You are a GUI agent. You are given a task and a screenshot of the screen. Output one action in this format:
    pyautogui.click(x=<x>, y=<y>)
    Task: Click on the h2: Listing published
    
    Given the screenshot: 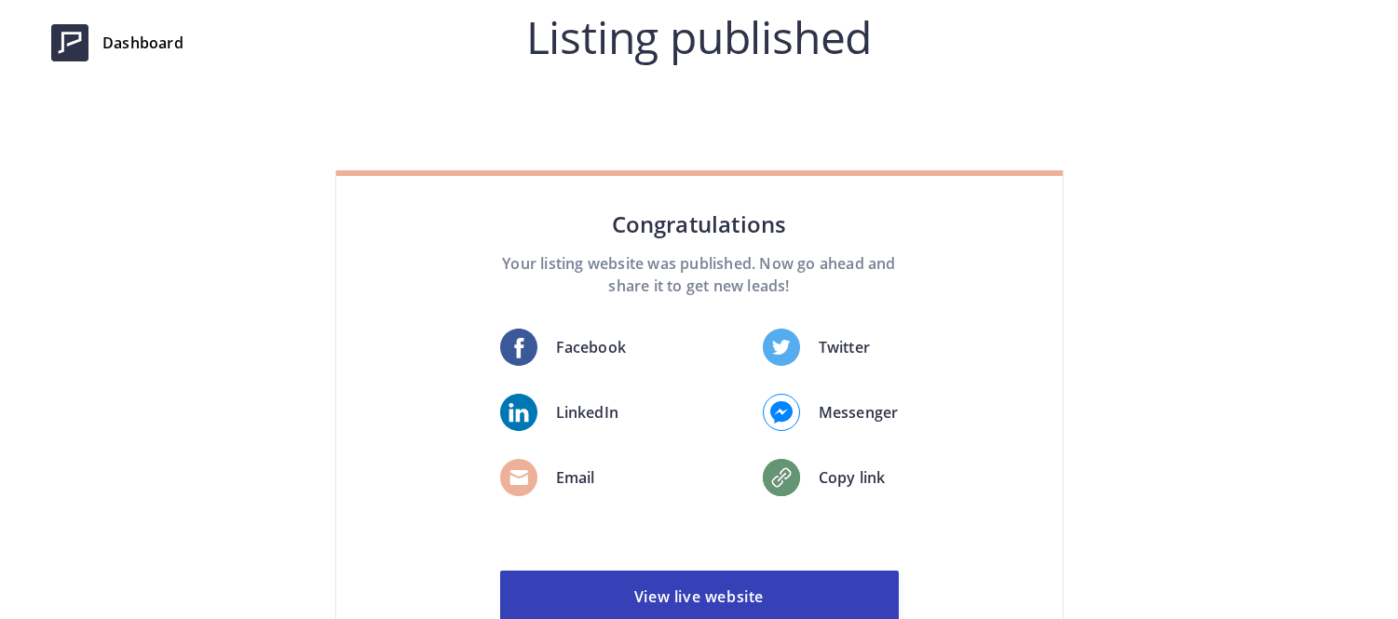 What is the action you would take?
    pyautogui.click(x=699, y=37)
    